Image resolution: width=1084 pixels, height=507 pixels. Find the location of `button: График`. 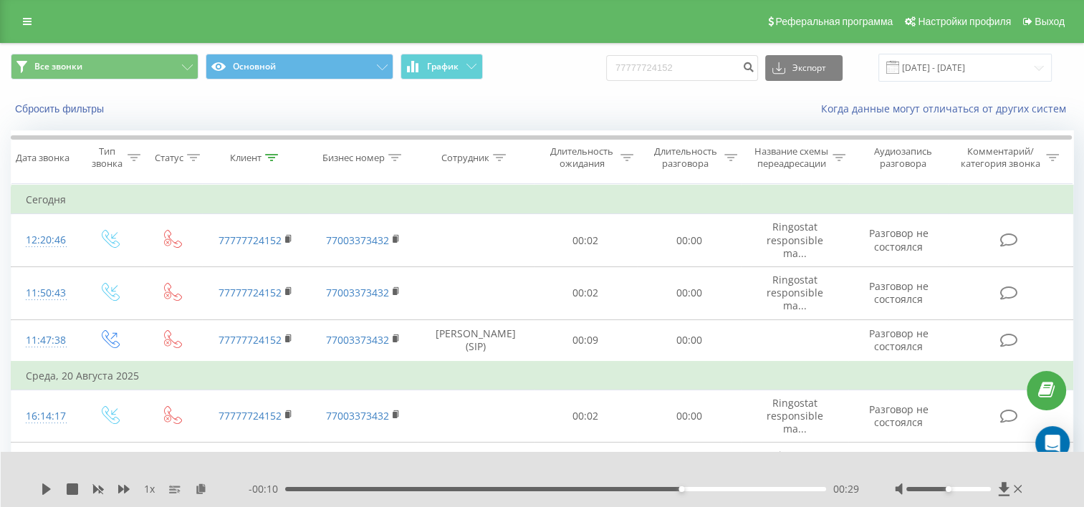

button: График is located at coordinates (441, 67).